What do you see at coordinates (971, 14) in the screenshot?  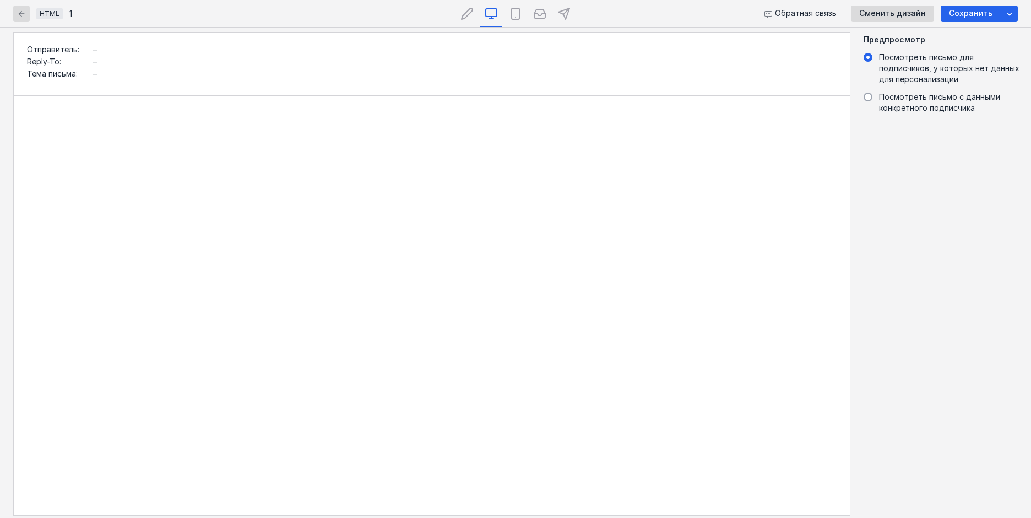 I see `button: Сохранить` at bounding box center [971, 14].